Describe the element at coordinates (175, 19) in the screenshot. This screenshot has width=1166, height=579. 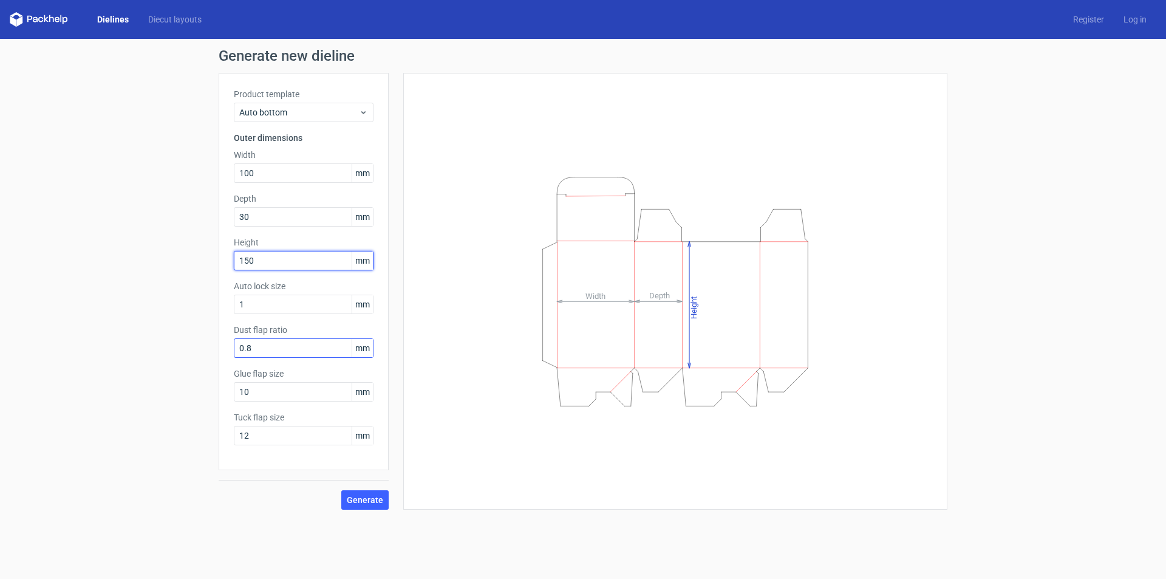
I see `a: Diecut layouts` at that location.